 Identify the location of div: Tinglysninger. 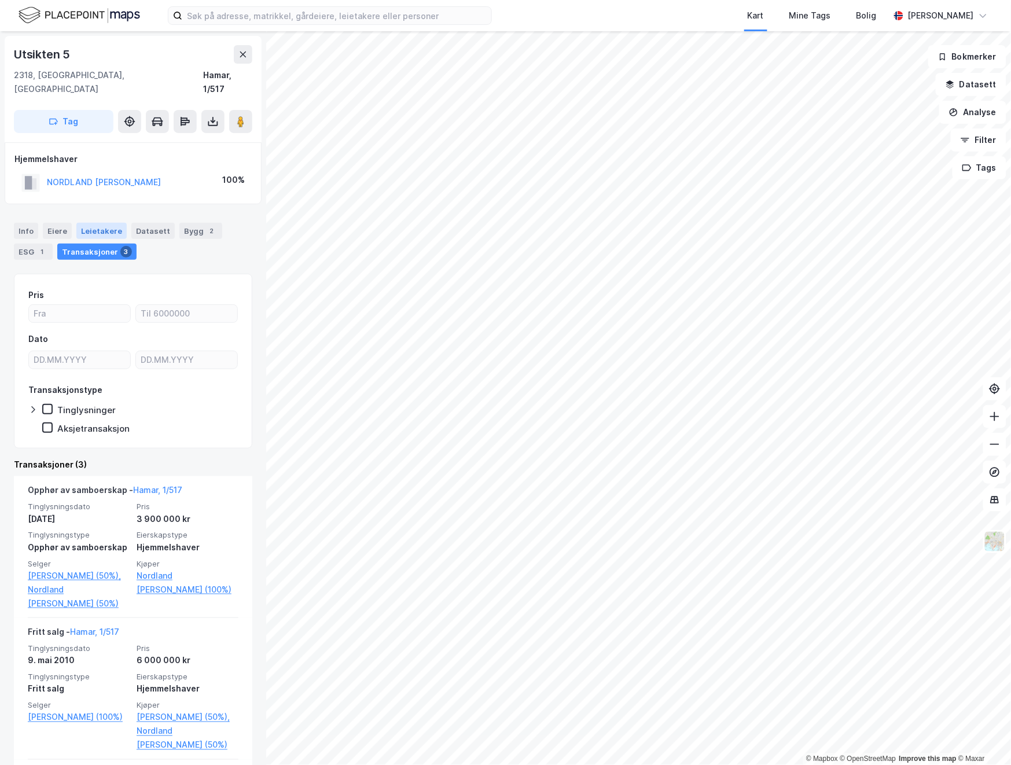
(86, 410).